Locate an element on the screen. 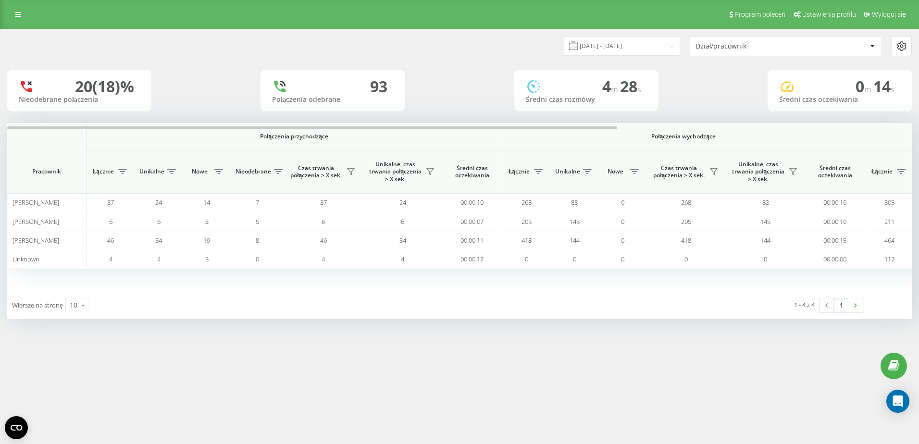 The image size is (919, 444). div: 1 - 4 z 4 is located at coordinates (804, 305).